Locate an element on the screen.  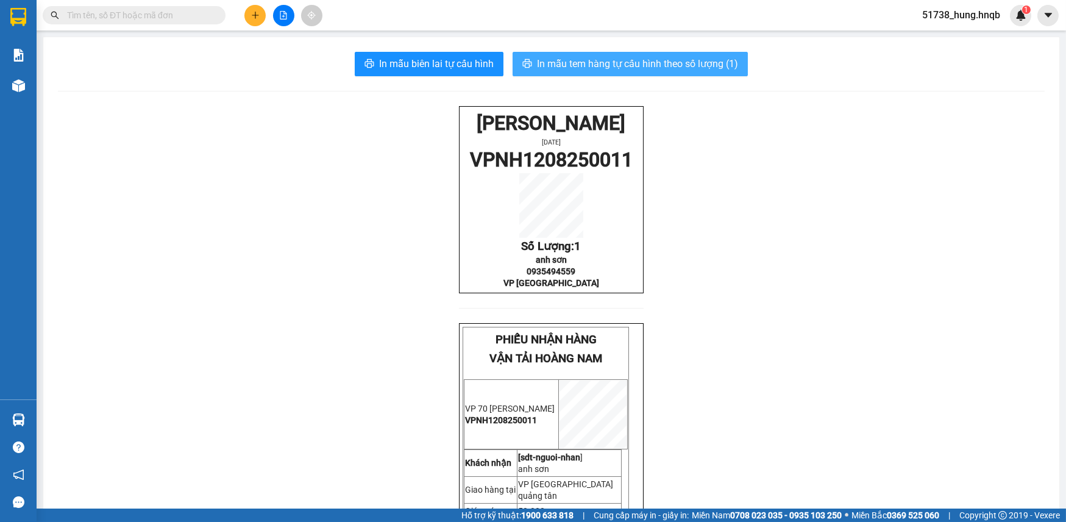
span: copyright is located at coordinates (1003, 515).